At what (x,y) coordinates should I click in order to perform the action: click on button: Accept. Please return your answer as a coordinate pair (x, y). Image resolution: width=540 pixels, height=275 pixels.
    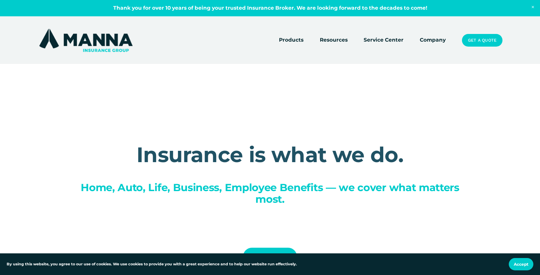
    Looking at the image, I should click on (521, 264).